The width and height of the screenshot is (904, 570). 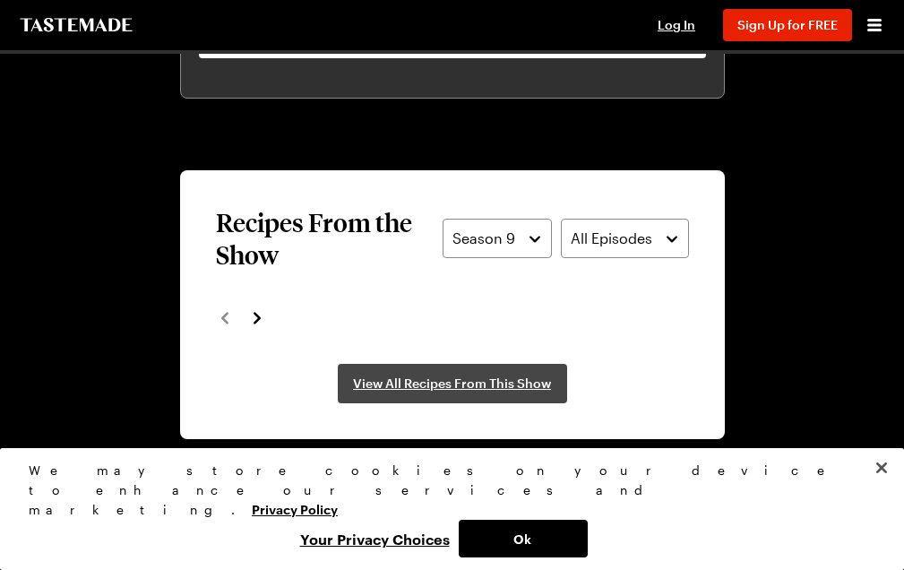 What do you see at coordinates (375, 539) in the screenshot?
I see `button: Your Privacy Choices` at bounding box center [375, 539].